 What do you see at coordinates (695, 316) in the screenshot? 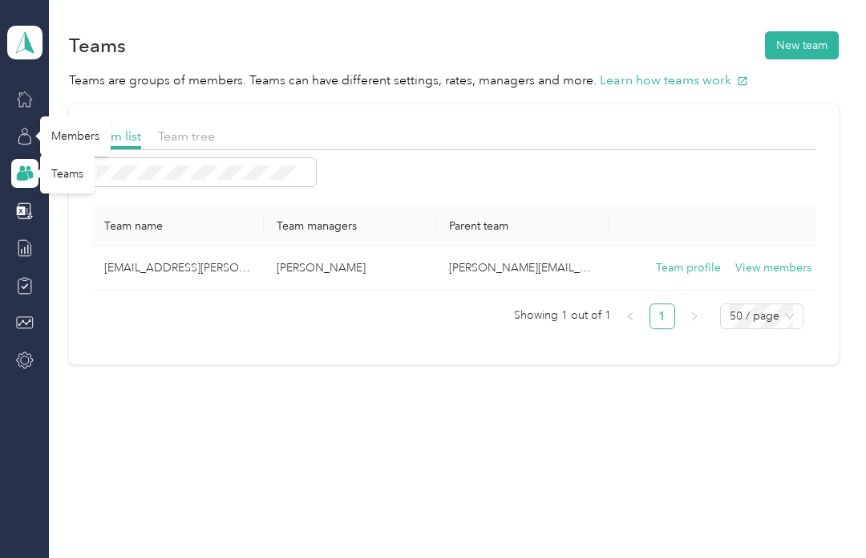
I see `span: right` at bounding box center [695, 316].